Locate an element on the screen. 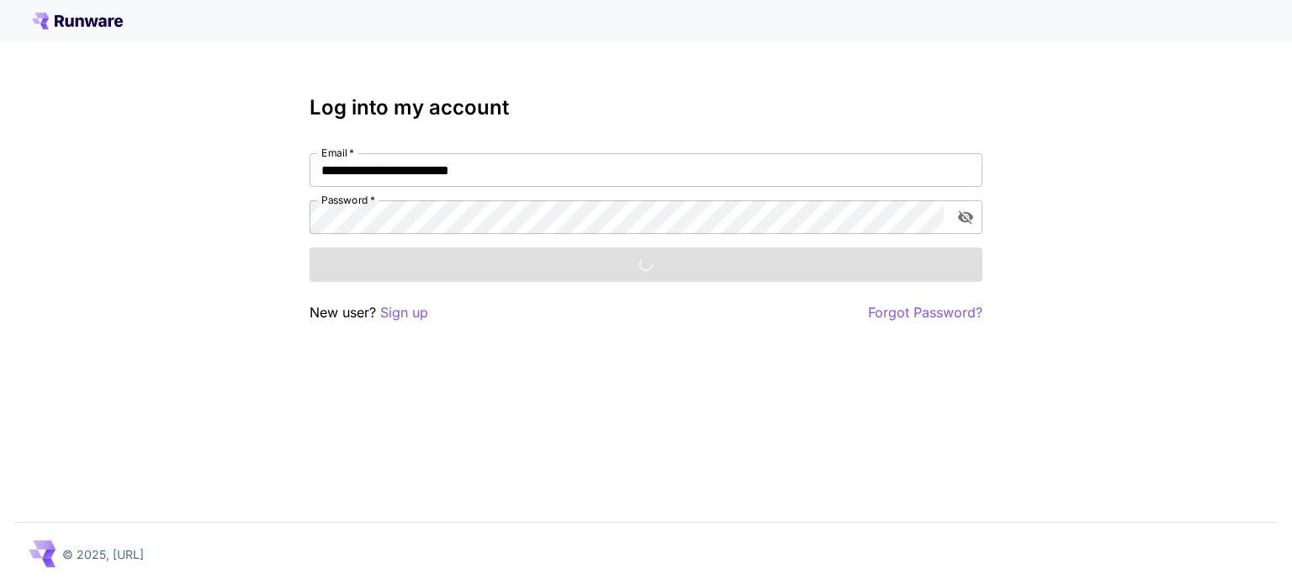 This screenshot has height=585, width=1292. button: Forgot Password? is located at coordinates (925, 312).